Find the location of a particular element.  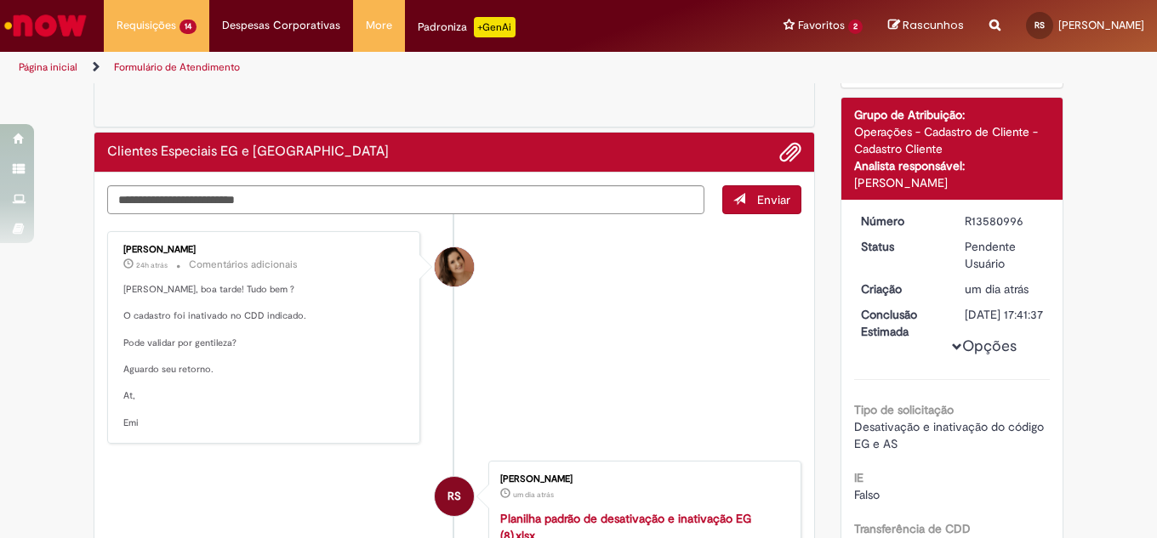

a: Formulário de Atendimento is located at coordinates (177, 67).